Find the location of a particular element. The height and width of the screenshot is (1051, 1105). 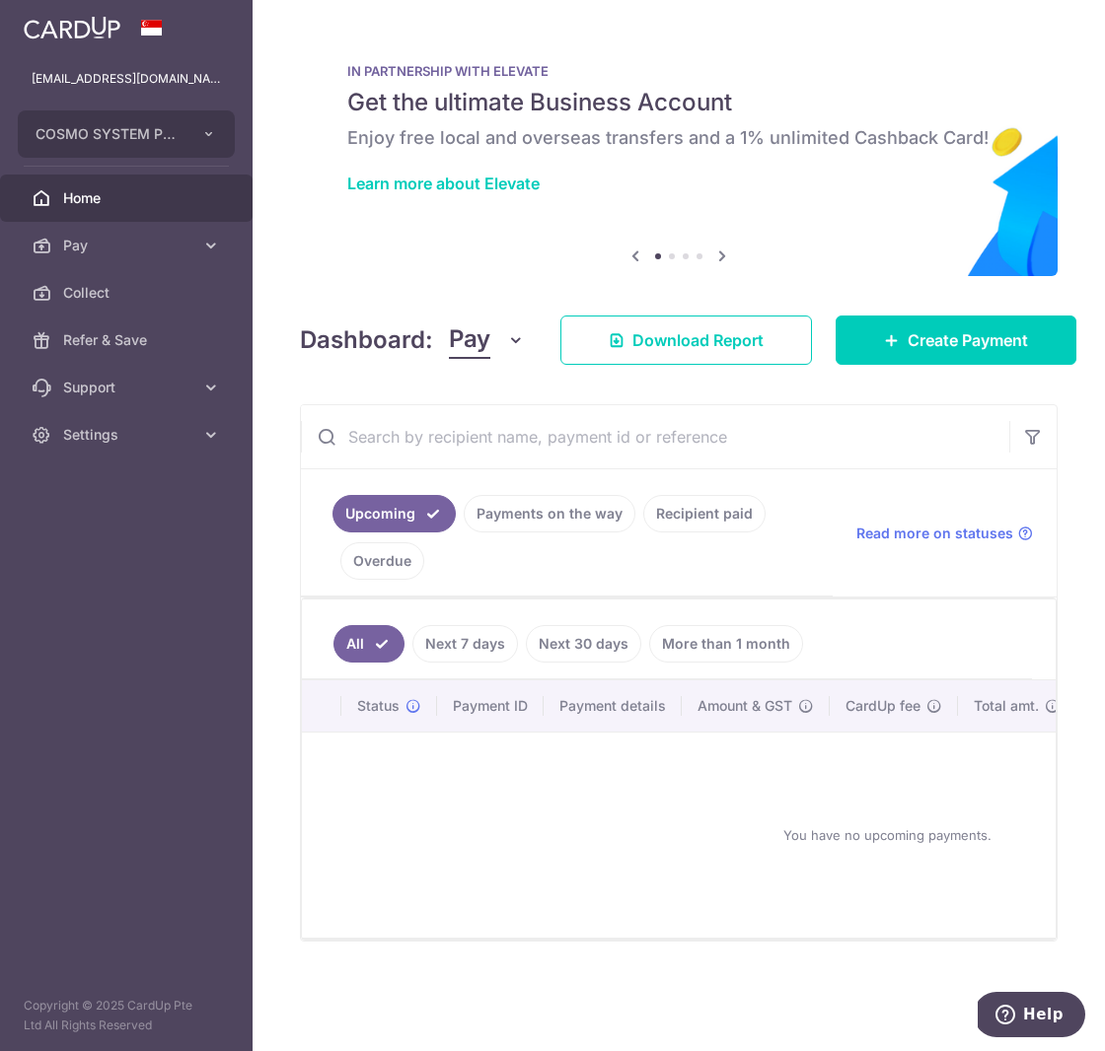

h4: Dashboard: is located at coordinates (366, 340).